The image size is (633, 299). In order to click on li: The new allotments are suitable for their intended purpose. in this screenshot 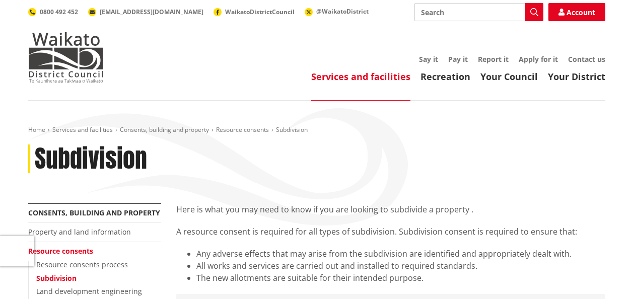, I will do `click(401, 278)`.